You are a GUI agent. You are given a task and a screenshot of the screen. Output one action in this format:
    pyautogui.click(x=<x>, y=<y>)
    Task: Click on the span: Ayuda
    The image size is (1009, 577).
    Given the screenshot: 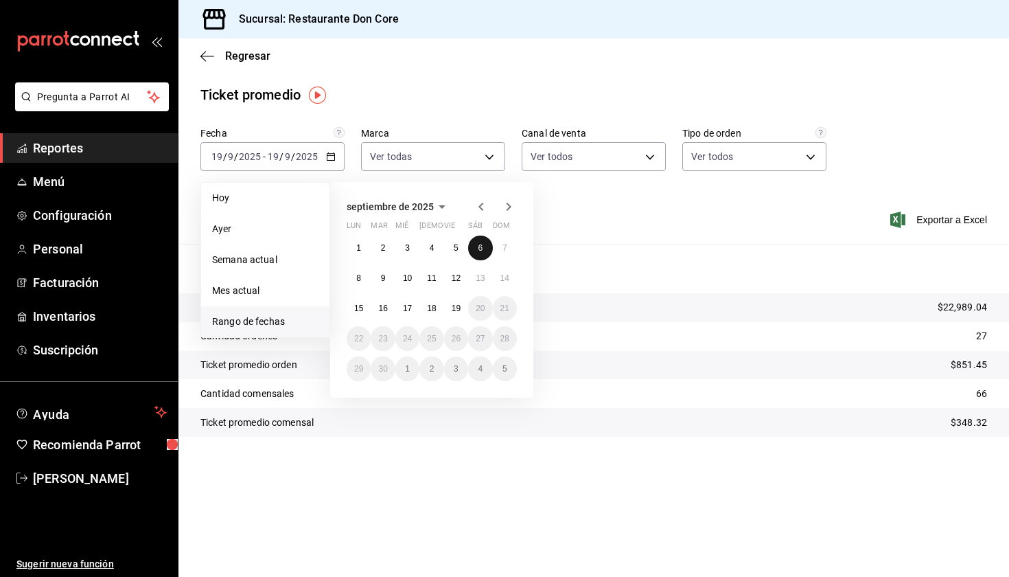 What is the action you would take?
    pyautogui.click(x=91, y=412)
    